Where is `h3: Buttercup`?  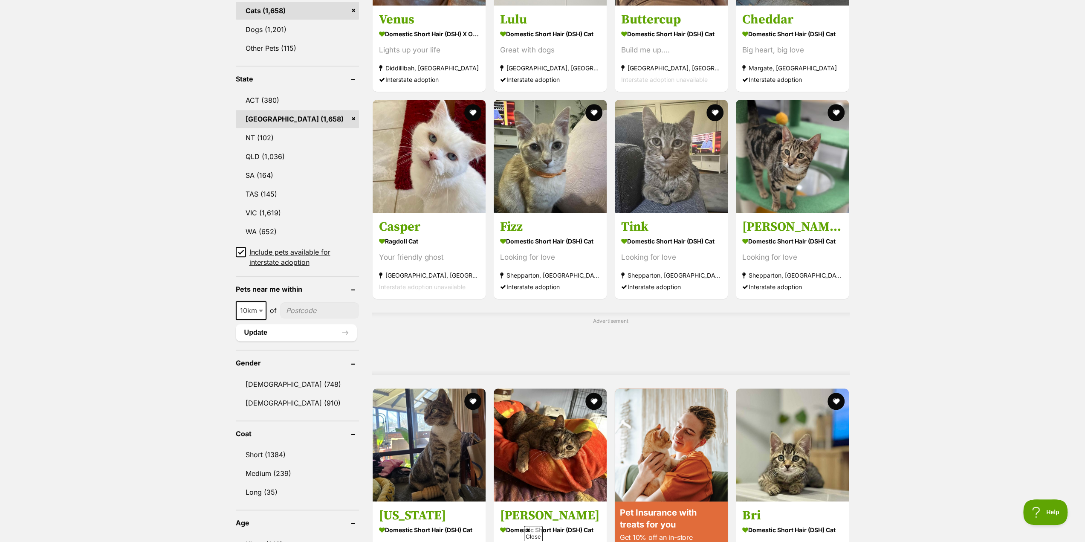 h3: Buttercup is located at coordinates (671, 20).